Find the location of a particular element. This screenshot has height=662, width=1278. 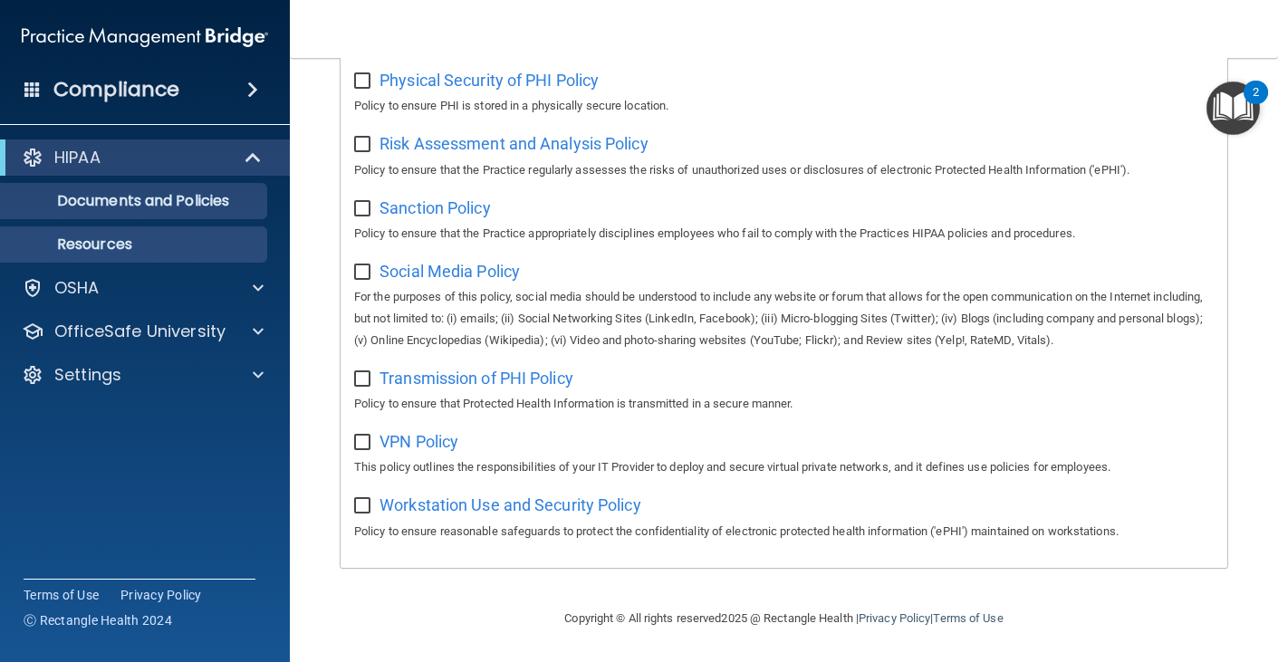

span: Physical Security of PHI Policy is located at coordinates (489, 80).